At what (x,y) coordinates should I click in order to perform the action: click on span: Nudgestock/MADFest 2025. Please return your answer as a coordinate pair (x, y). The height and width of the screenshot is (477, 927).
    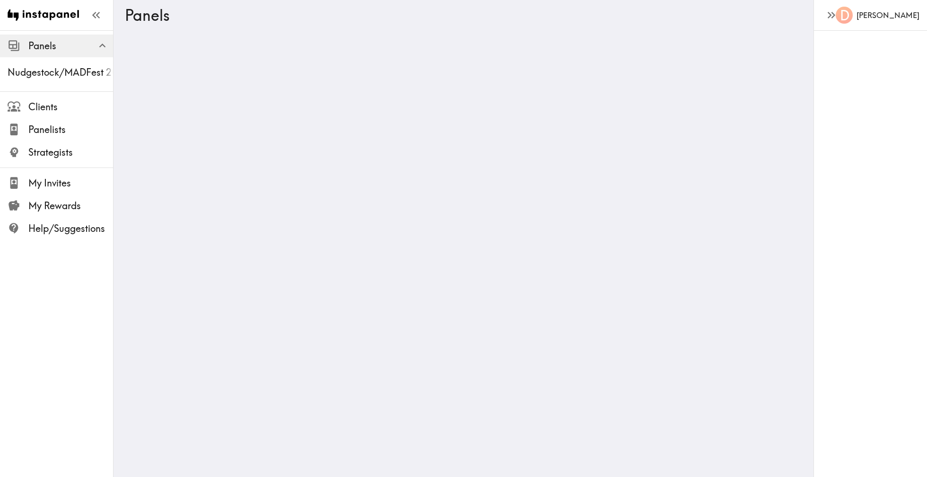
    Looking at the image, I should click on (60, 72).